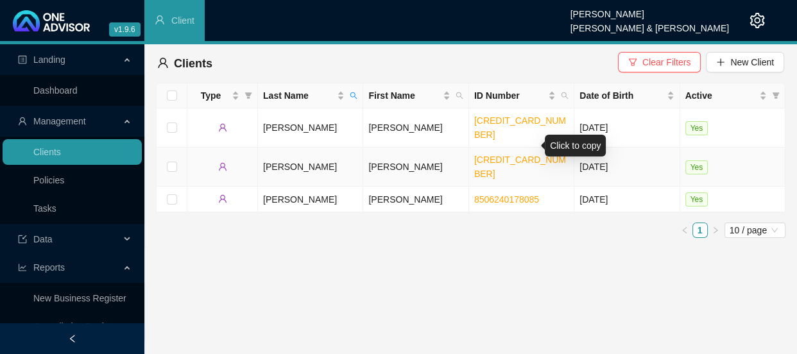  What do you see at coordinates (506, 200) in the screenshot?
I see `a: 8506240178085` at bounding box center [506, 200].